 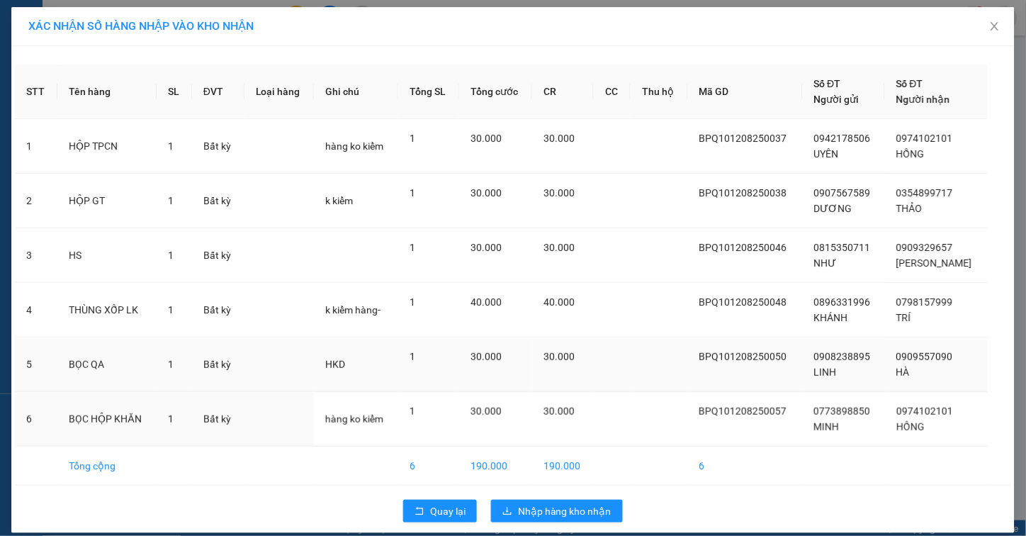 I want to click on span: Quay lại, so click(x=448, y=511).